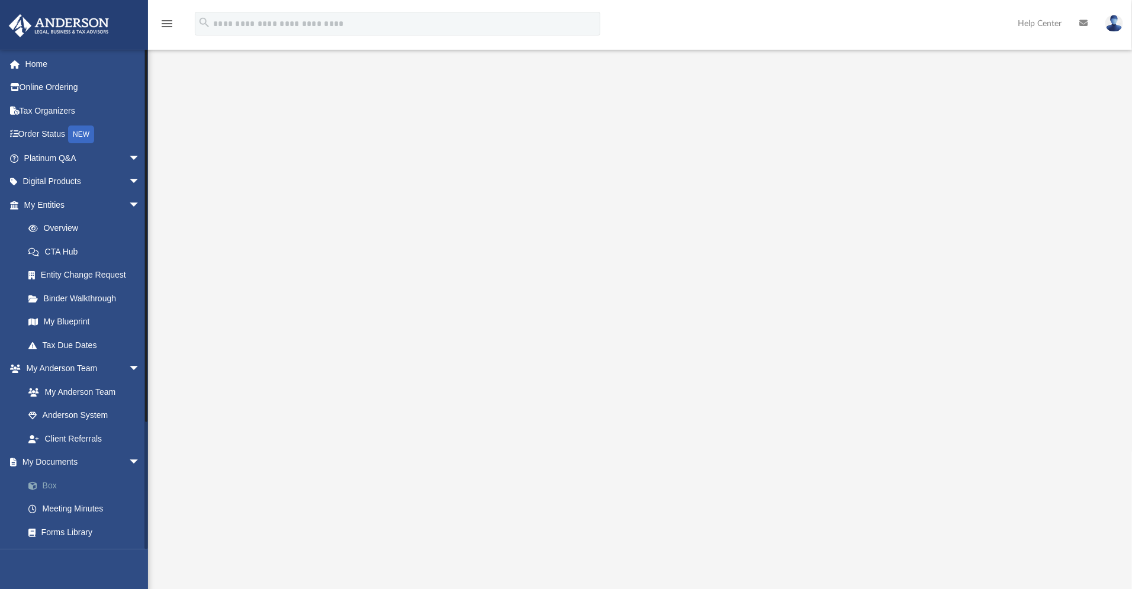 The image size is (1132, 589). Describe the element at coordinates (204, 23) in the screenshot. I see `i: search` at that location.